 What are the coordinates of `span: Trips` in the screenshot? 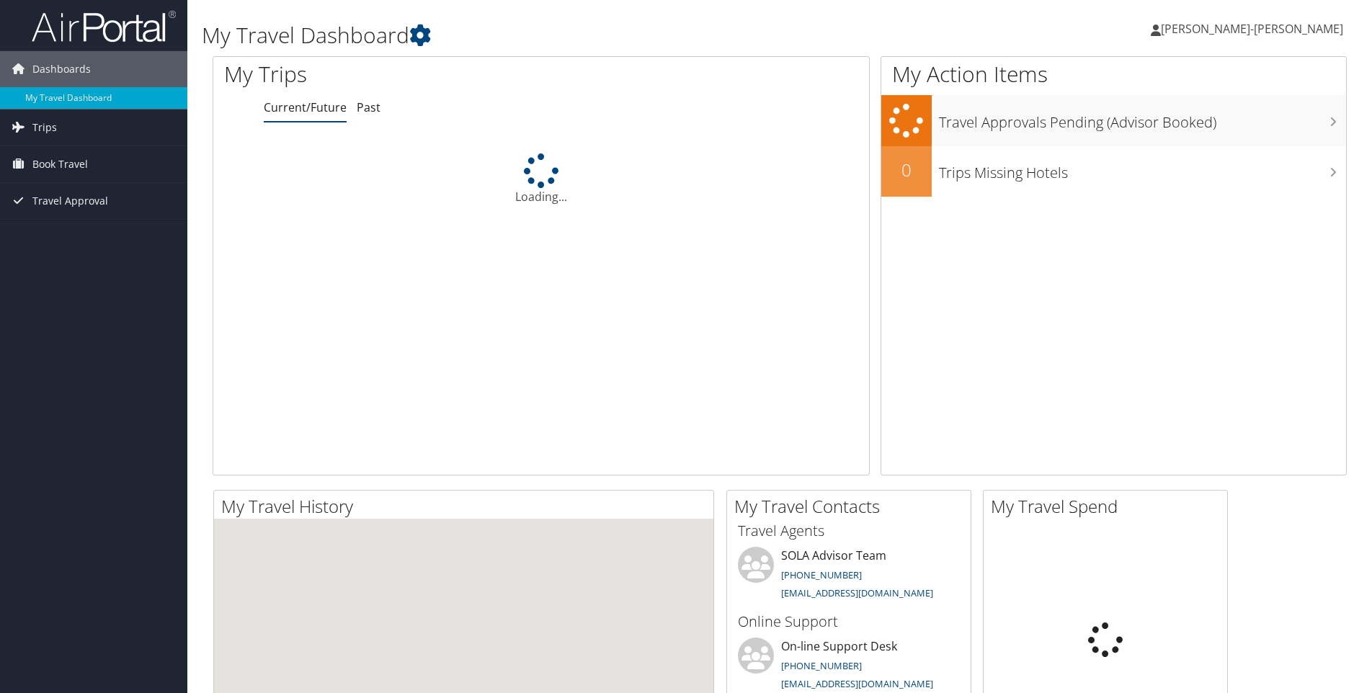 It's located at (45, 128).